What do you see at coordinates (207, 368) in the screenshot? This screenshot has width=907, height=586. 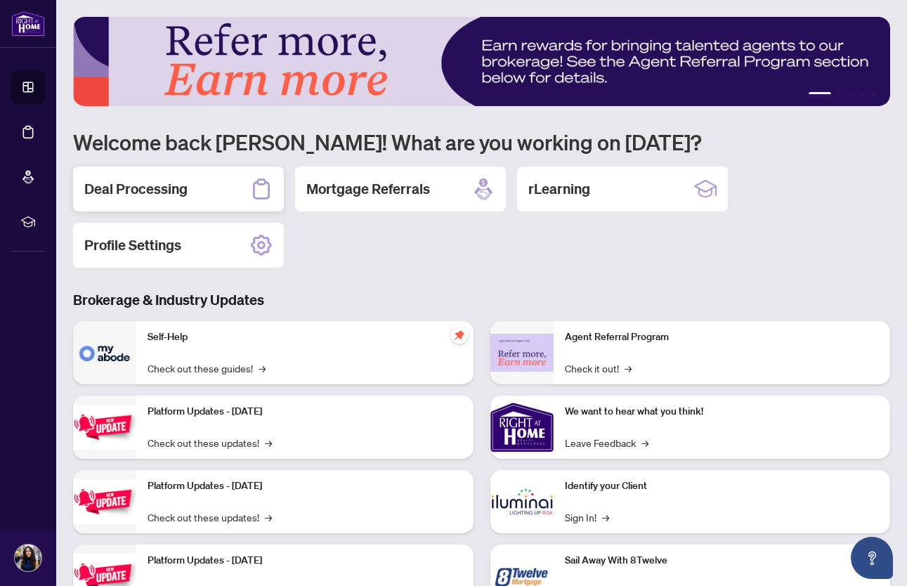 I see `a: Check out these guides!→` at bounding box center [207, 368].